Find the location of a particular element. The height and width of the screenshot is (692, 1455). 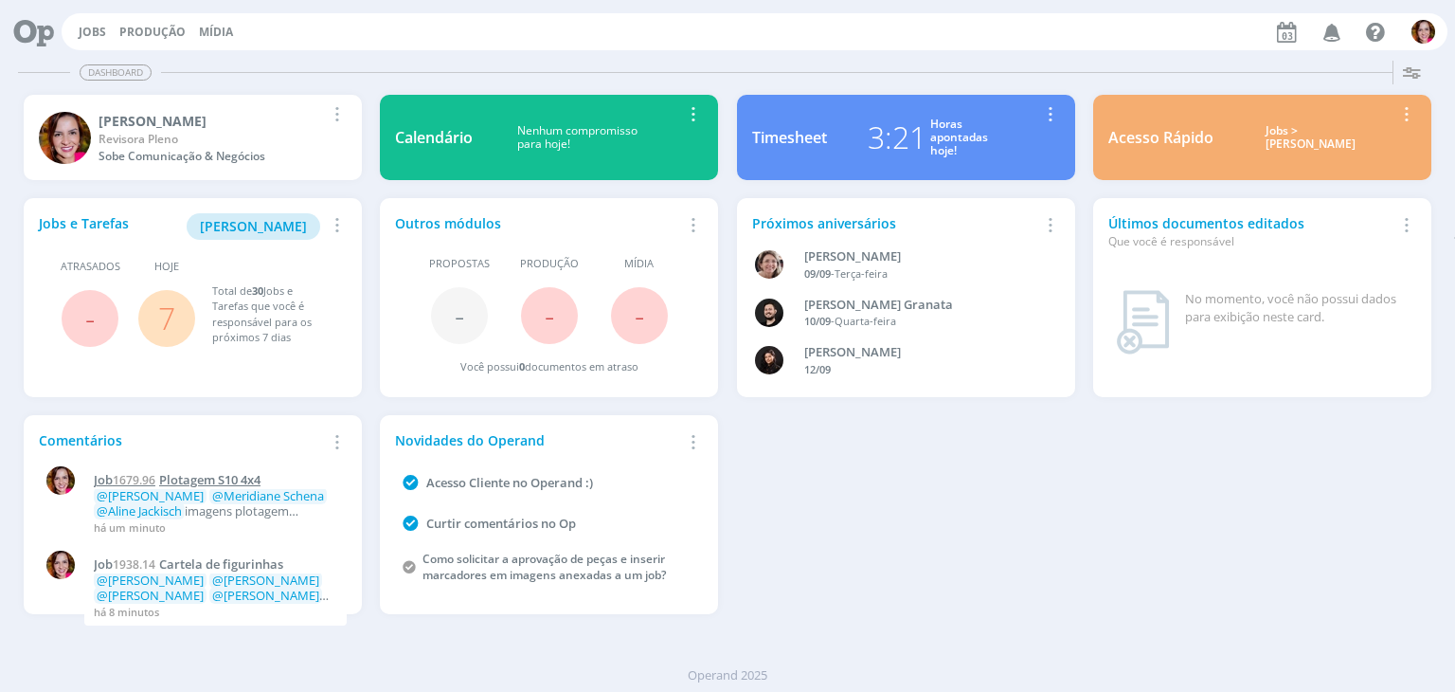

div: Jobs e Tarefas is located at coordinates (182, 226).